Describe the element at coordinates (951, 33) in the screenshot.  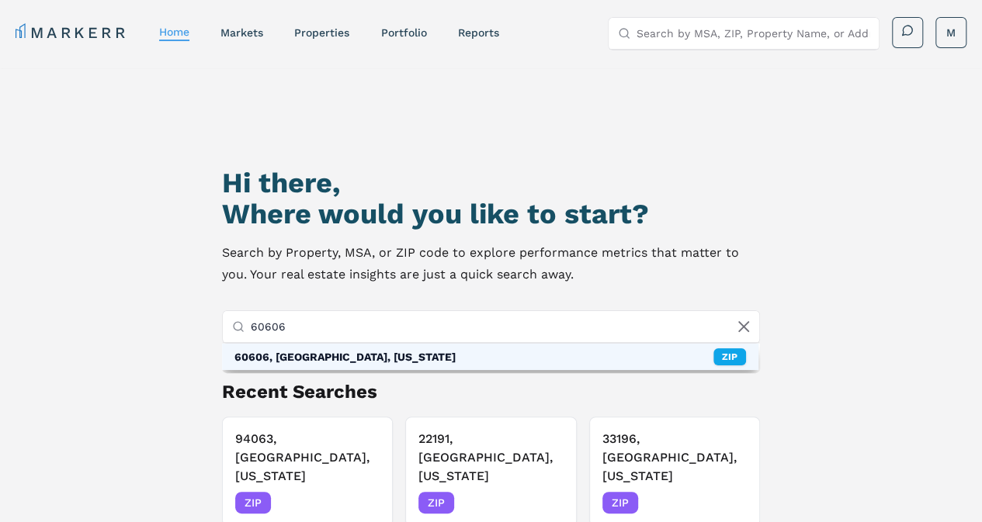
I see `button: M` at that location.